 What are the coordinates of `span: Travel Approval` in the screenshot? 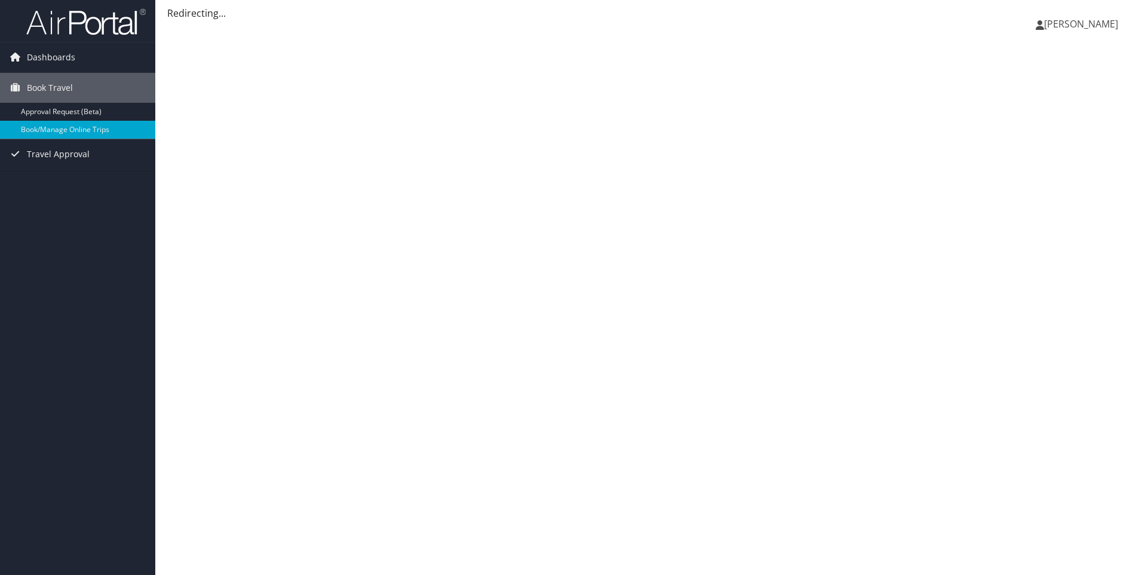 It's located at (58, 154).